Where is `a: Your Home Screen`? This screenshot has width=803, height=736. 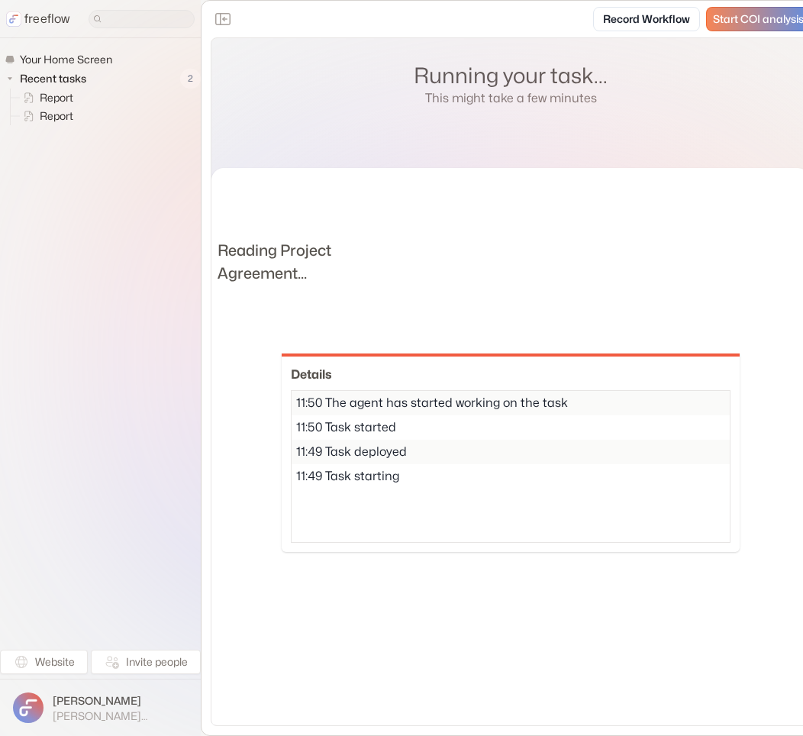
a: Your Home Screen is located at coordinates (61, 60).